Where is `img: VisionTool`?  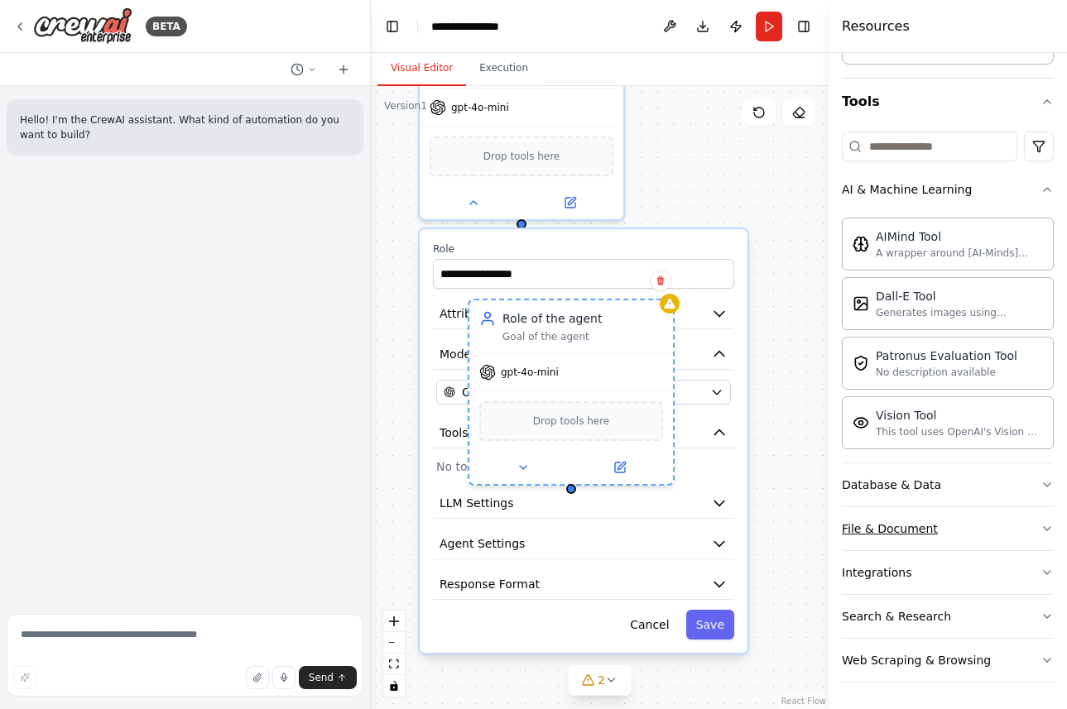 img: VisionTool is located at coordinates (861, 423).